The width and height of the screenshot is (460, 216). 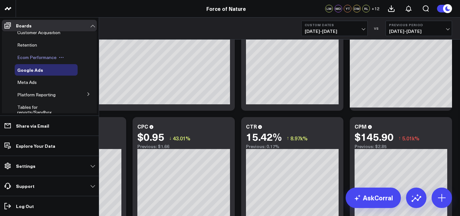 What do you see at coordinates (375, 9) in the screenshot?
I see `span: + 12` at bounding box center [375, 9].